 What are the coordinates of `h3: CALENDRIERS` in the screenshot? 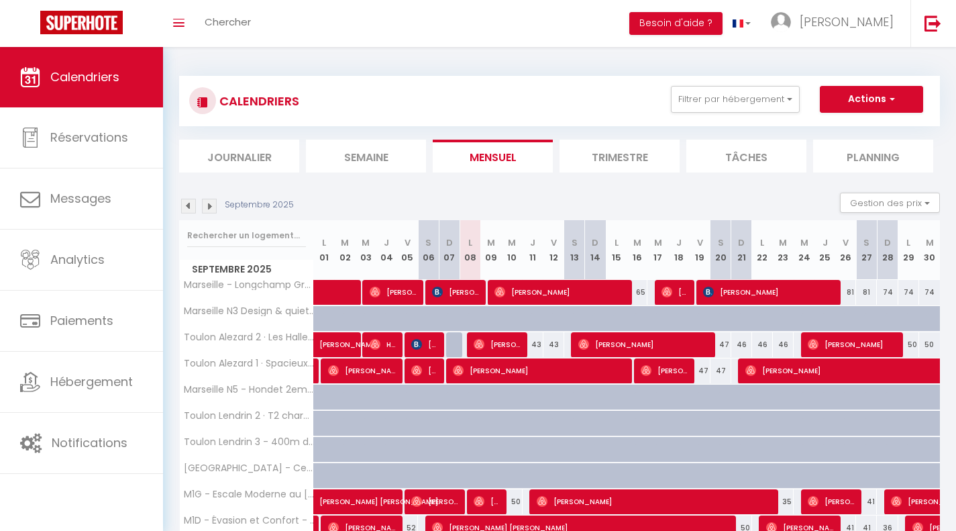 It's located at (258, 101).